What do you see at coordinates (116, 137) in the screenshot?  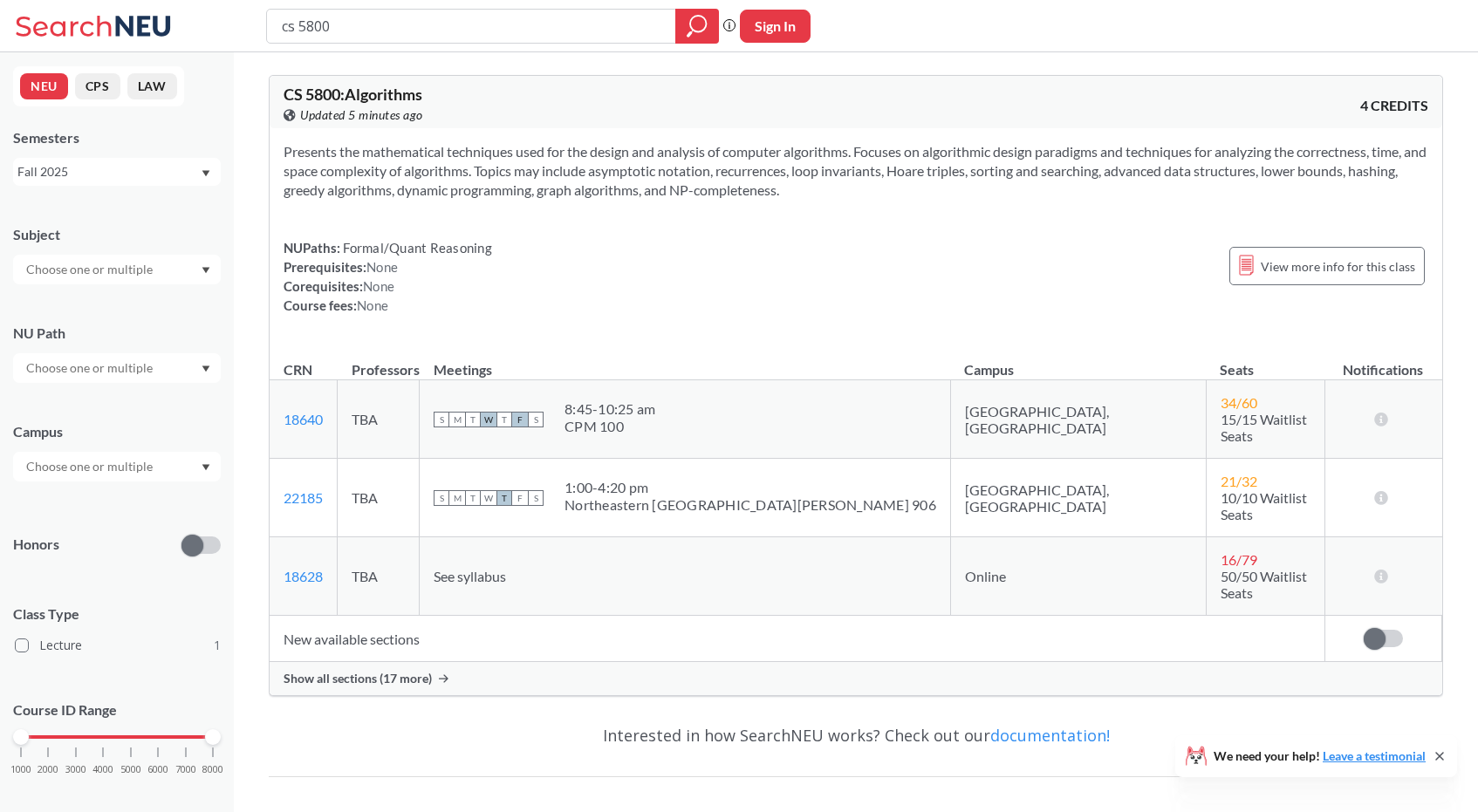 I see `div: Semesters` at bounding box center [116, 137].